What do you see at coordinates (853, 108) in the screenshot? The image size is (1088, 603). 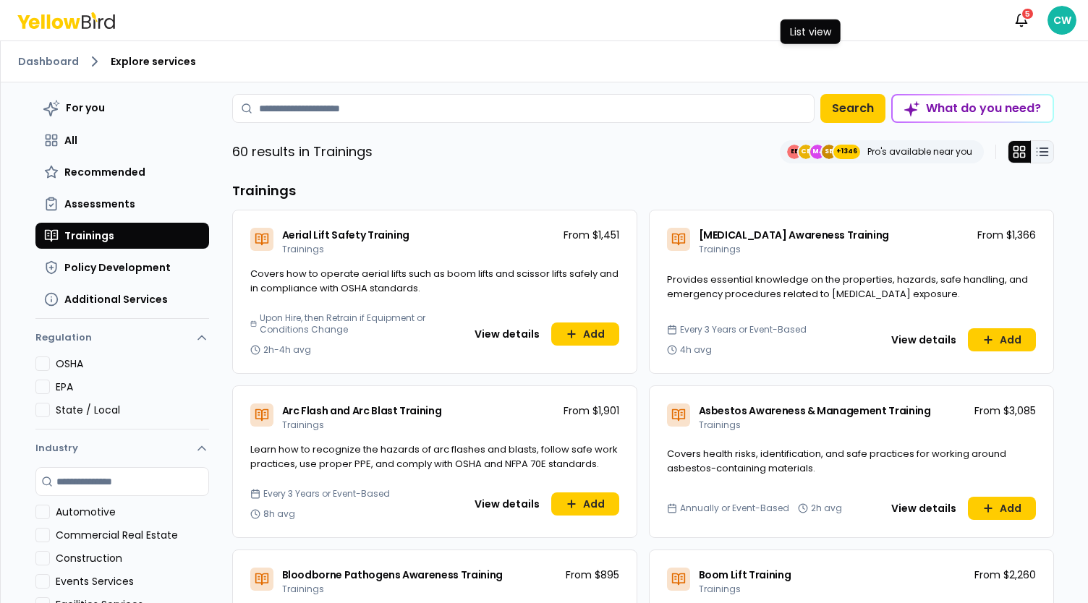 I see `button: Search` at bounding box center [853, 108].